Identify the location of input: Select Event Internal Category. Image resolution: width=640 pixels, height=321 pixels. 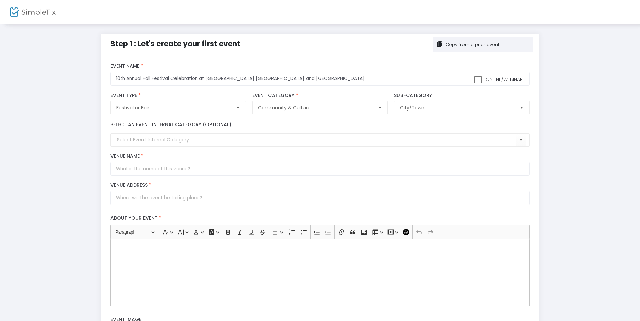
(316, 140).